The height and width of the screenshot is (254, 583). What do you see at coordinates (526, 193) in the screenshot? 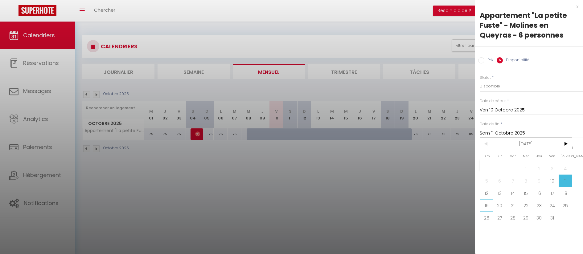
I see `span: 15` at bounding box center [526, 193].